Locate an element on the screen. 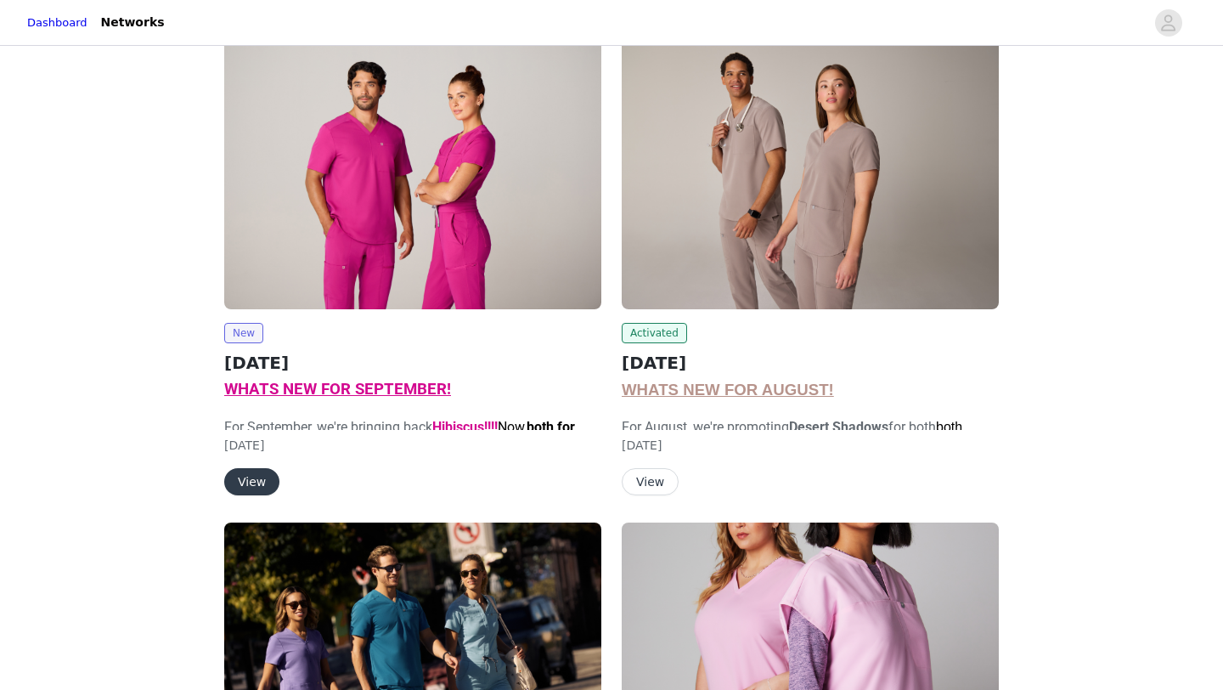 This screenshot has height=690, width=1223. strong: Hibiscus!!!! is located at coordinates (465, 426).